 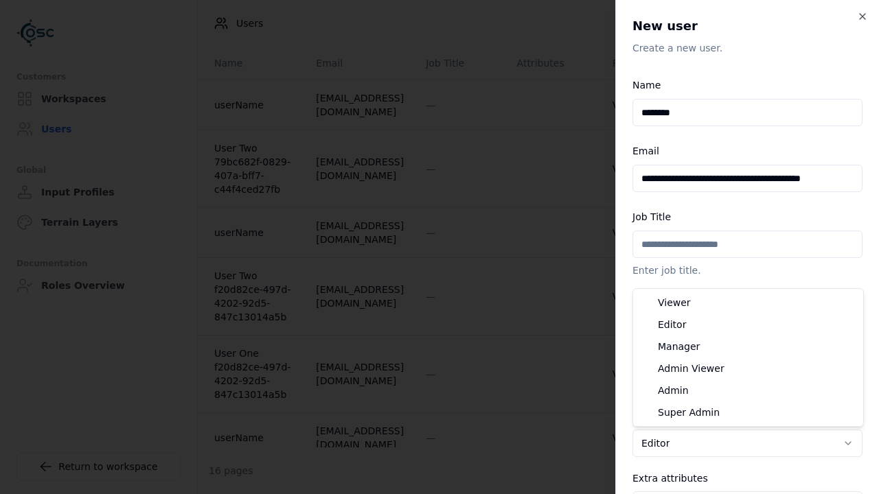 I want to click on span: Admin, so click(x=673, y=391).